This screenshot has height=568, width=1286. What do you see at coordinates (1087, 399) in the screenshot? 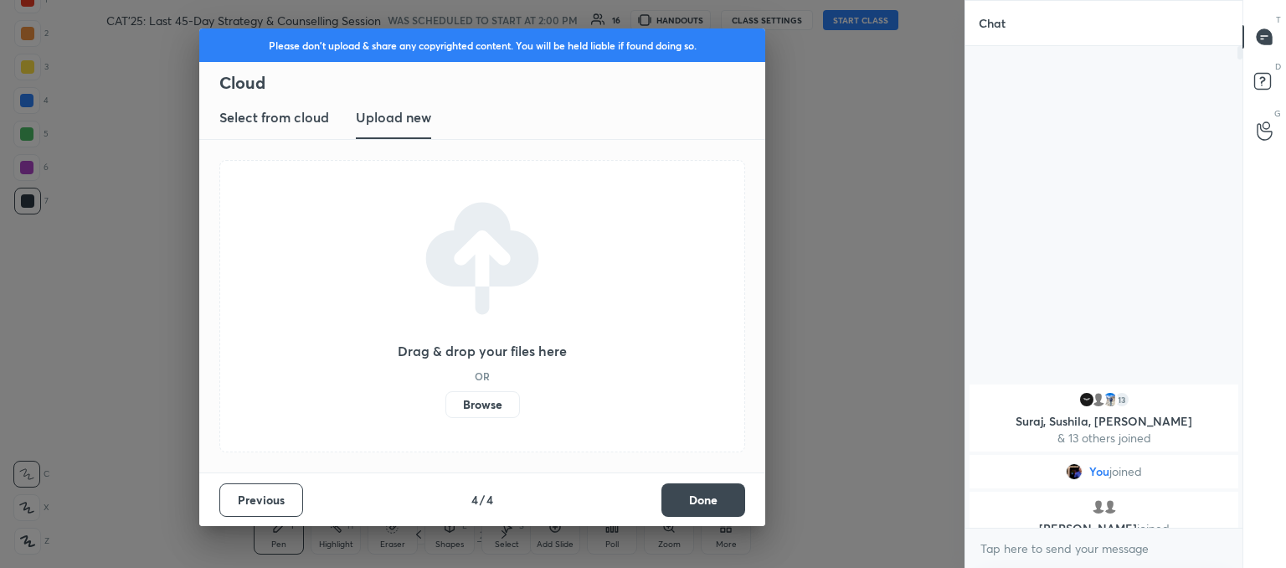
I see `img: 2061d1d6015d4b439098415aa0faaf94.jpg` at bounding box center [1087, 399].